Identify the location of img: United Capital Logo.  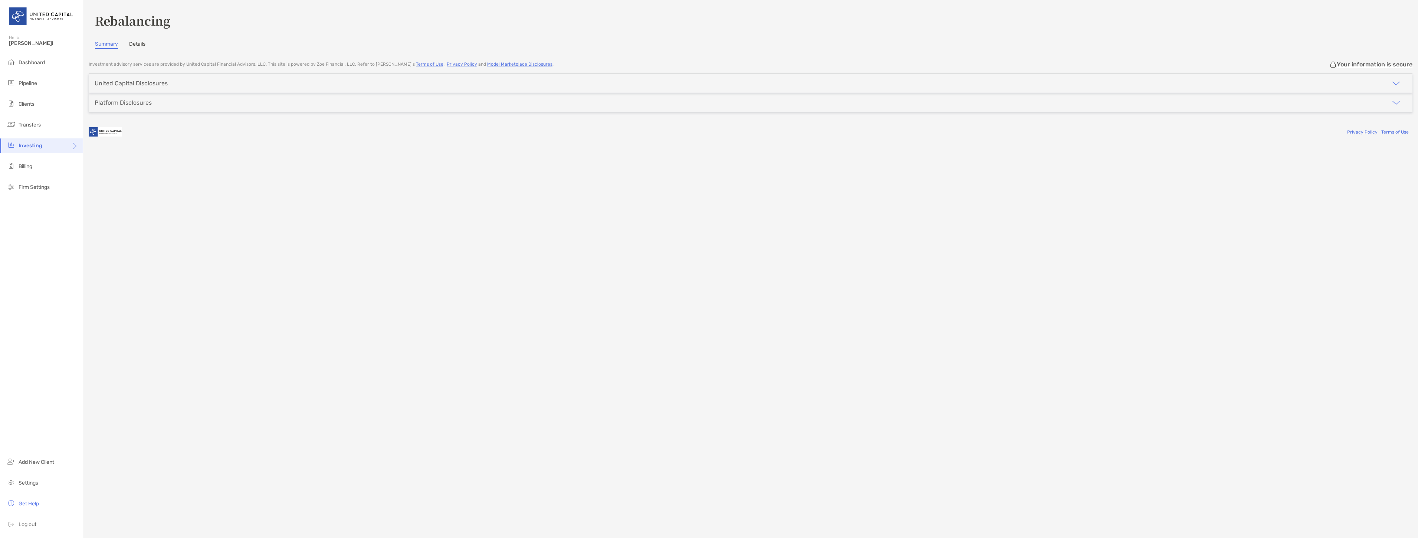
(41, 16).